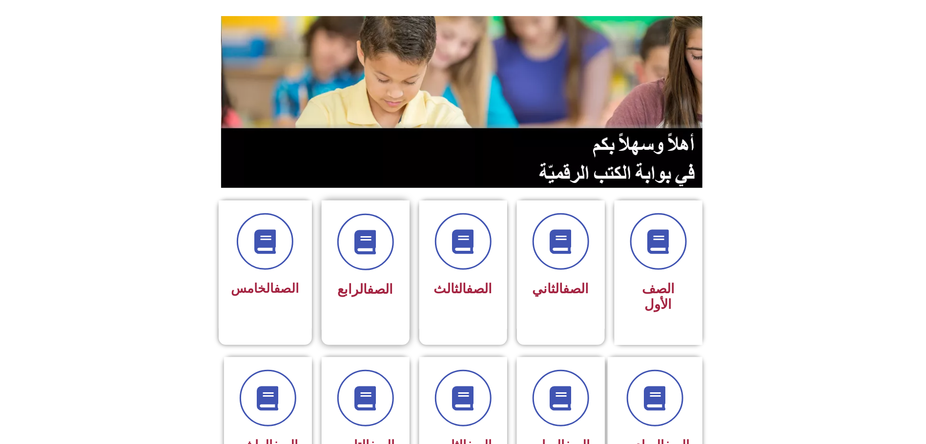 Image resolution: width=926 pixels, height=444 pixels. I want to click on span: الخامس, so click(265, 289).